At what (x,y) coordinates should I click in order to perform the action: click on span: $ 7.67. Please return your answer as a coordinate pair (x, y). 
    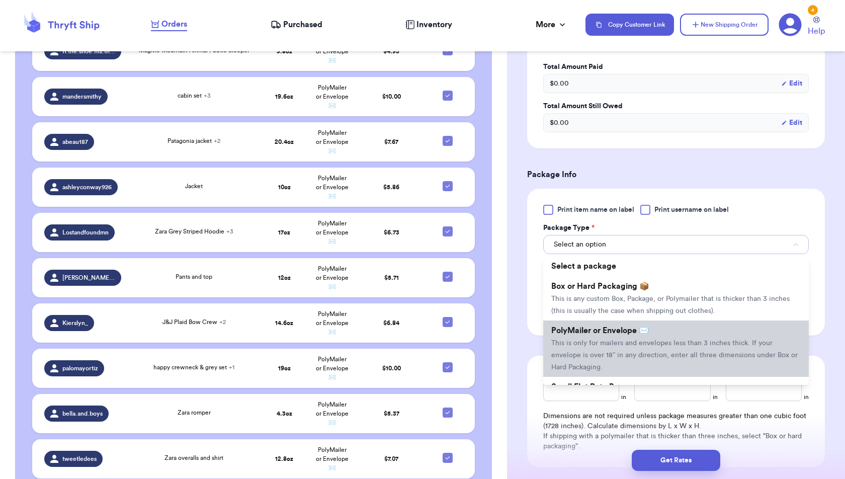
    Looking at the image, I should click on (391, 142).